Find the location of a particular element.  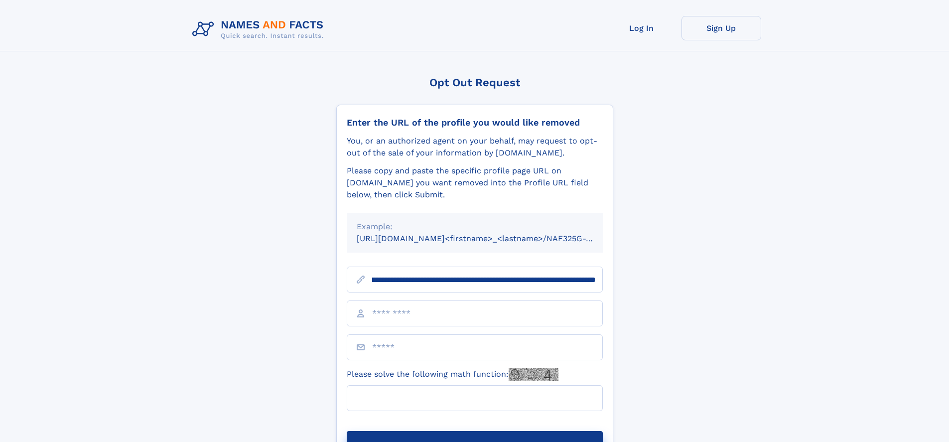

a: Log In is located at coordinates (642, 28).